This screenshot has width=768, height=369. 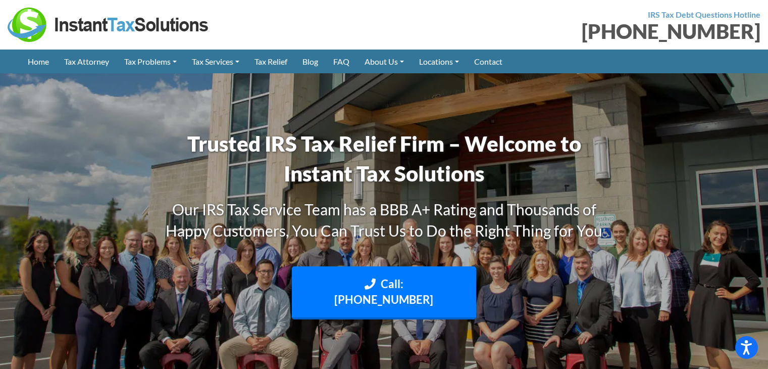 What do you see at coordinates (216, 61) in the screenshot?
I see `a: Tax Services` at bounding box center [216, 61].